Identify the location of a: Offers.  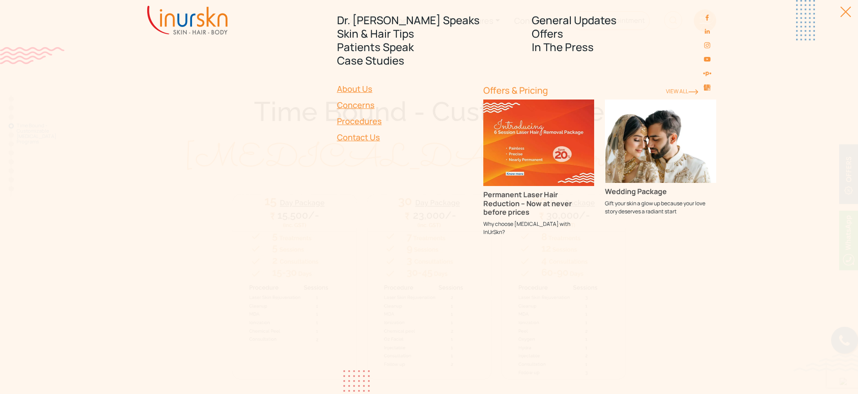
(624, 34).